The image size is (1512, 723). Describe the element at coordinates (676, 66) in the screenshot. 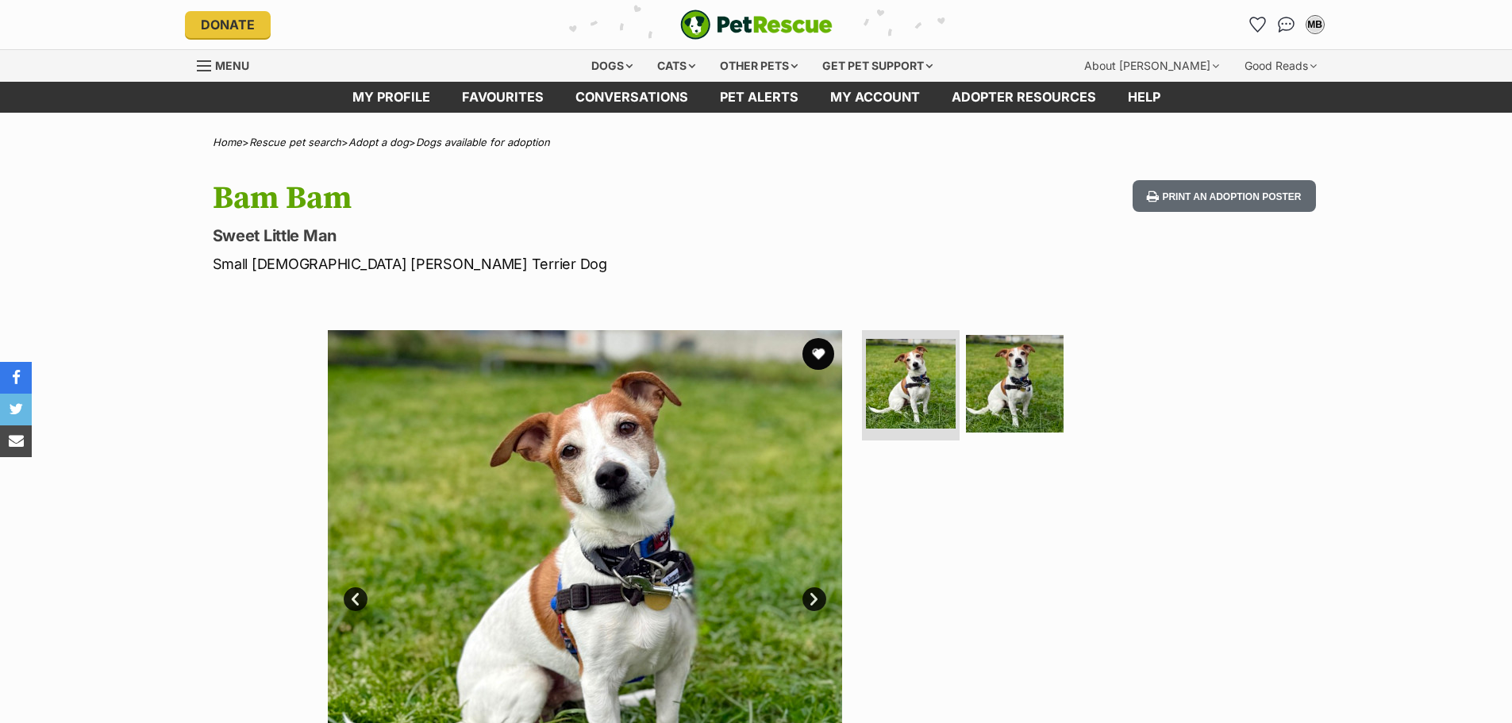

I see `div: Cats` at that location.